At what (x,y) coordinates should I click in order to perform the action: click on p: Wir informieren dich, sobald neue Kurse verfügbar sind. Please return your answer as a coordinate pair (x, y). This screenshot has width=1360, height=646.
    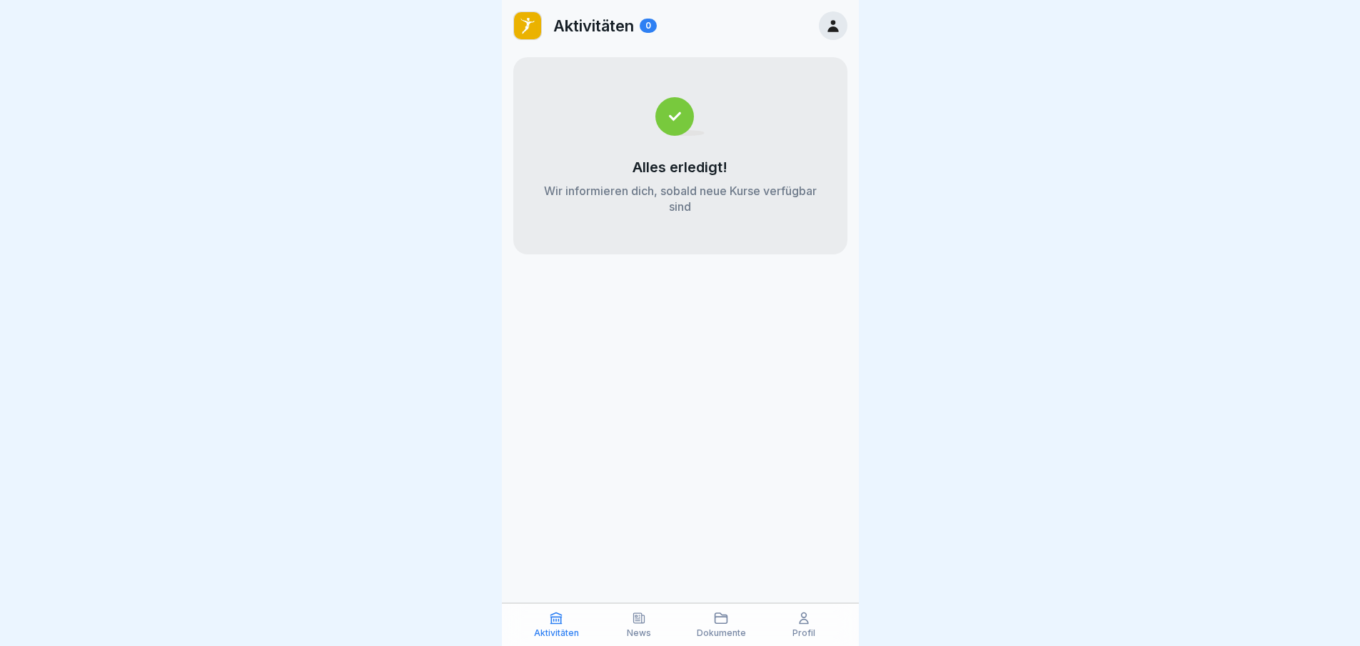
    Looking at the image, I should click on (681, 199).